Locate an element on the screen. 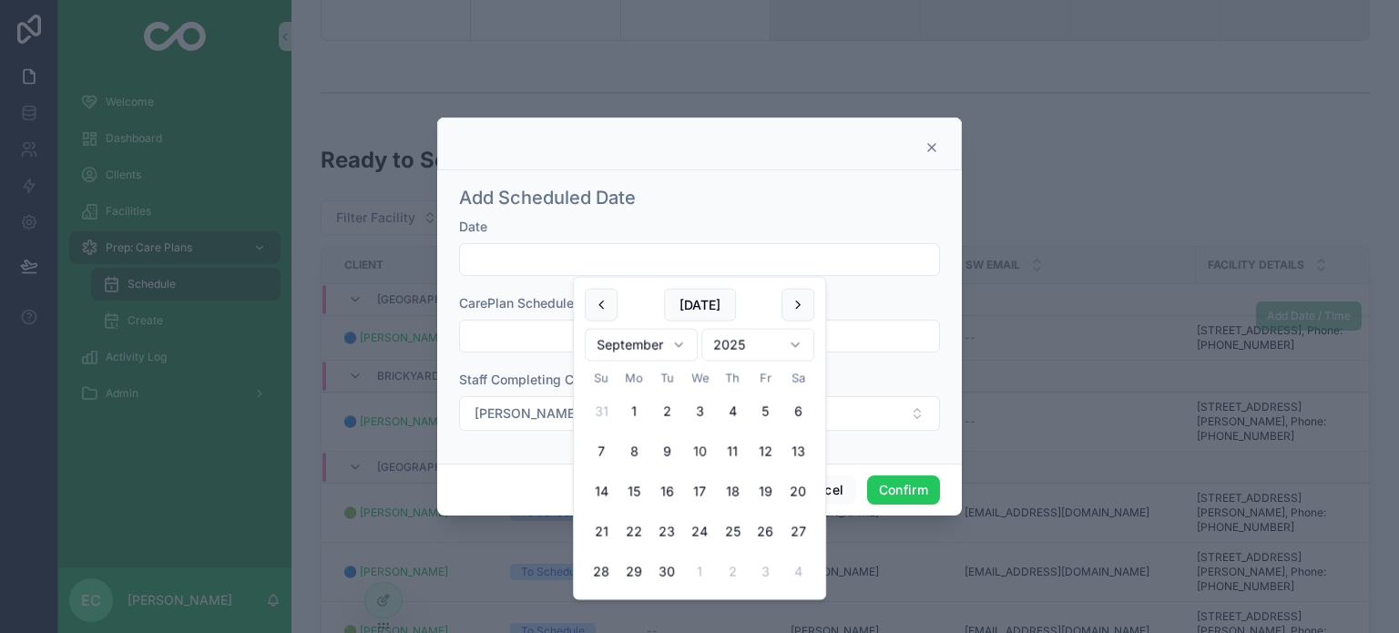 The image size is (1399, 633). button: Tuesday, September 23rd, 2025 is located at coordinates (667, 532).